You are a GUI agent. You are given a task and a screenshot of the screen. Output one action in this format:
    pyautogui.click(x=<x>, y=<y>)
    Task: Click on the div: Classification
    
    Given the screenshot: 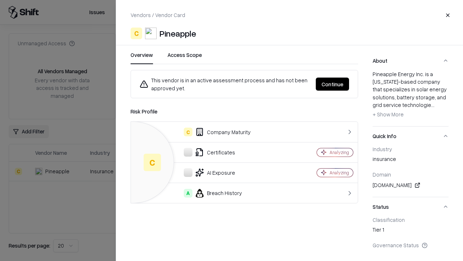 What is the action you would take?
    pyautogui.click(x=411, y=219)
    